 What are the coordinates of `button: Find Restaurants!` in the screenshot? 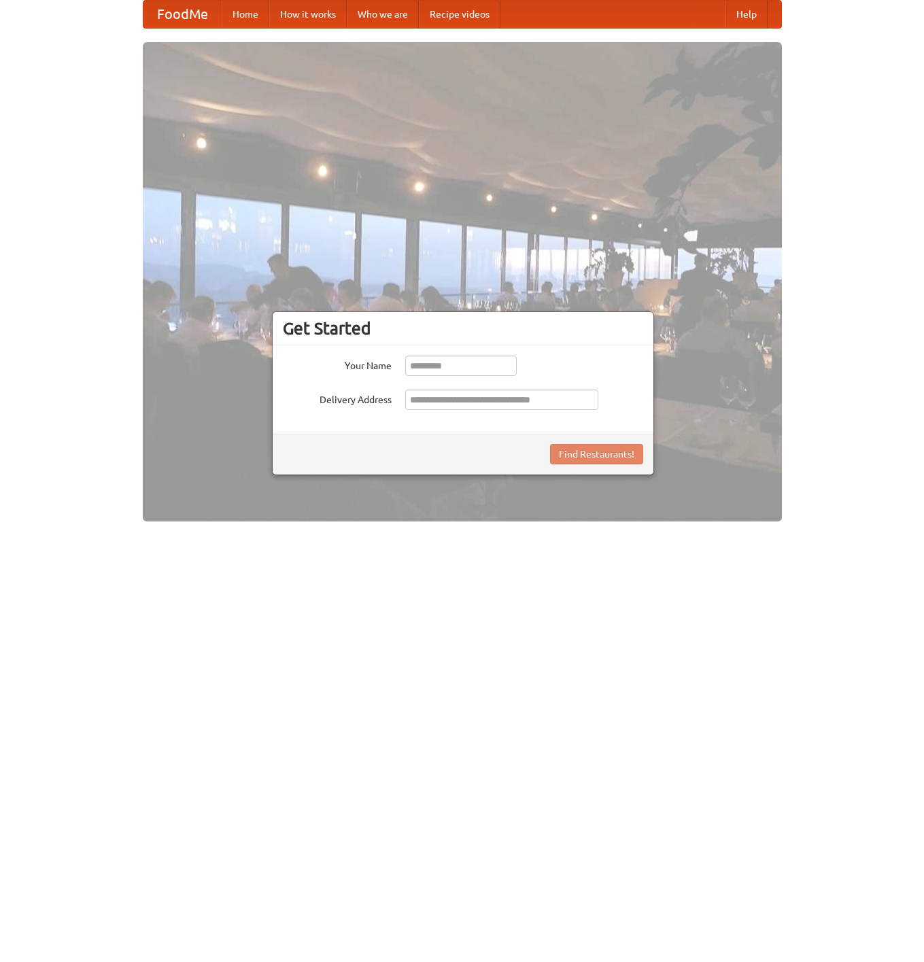 It's located at (596, 454).